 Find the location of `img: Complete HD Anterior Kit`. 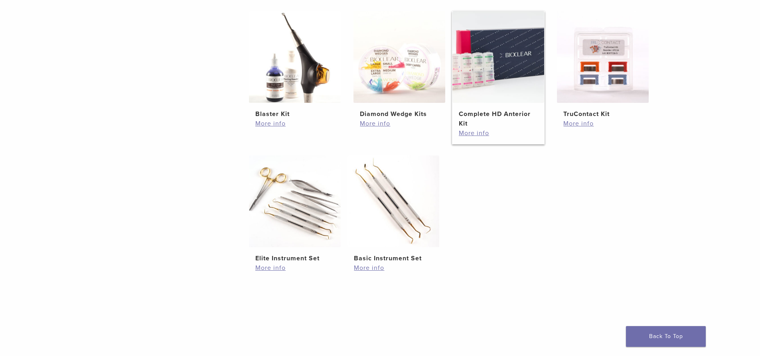

img: Complete HD Anterior Kit is located at coordinates (498, 57).